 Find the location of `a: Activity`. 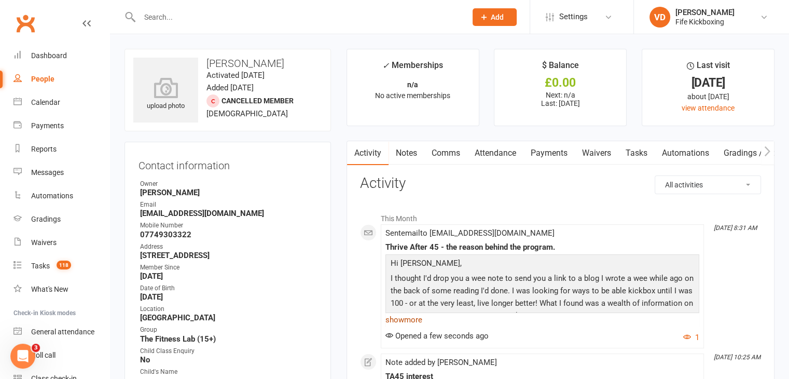

a: Activity is located at coordinates (368, 153).